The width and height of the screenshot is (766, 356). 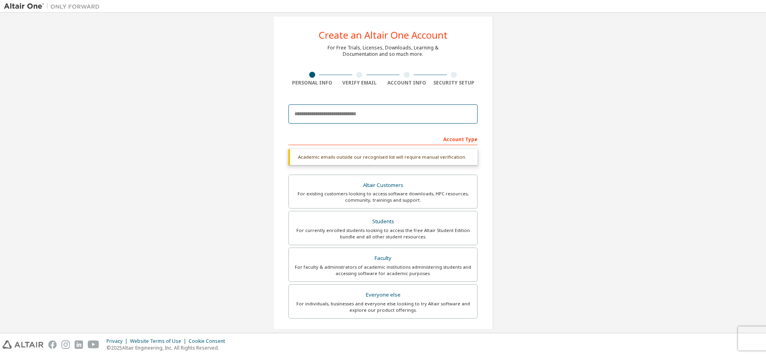 What do you see at coordinates (359, 83) in the screenshot?
I see `div: Verify Email` at bounding box center [359, 83].